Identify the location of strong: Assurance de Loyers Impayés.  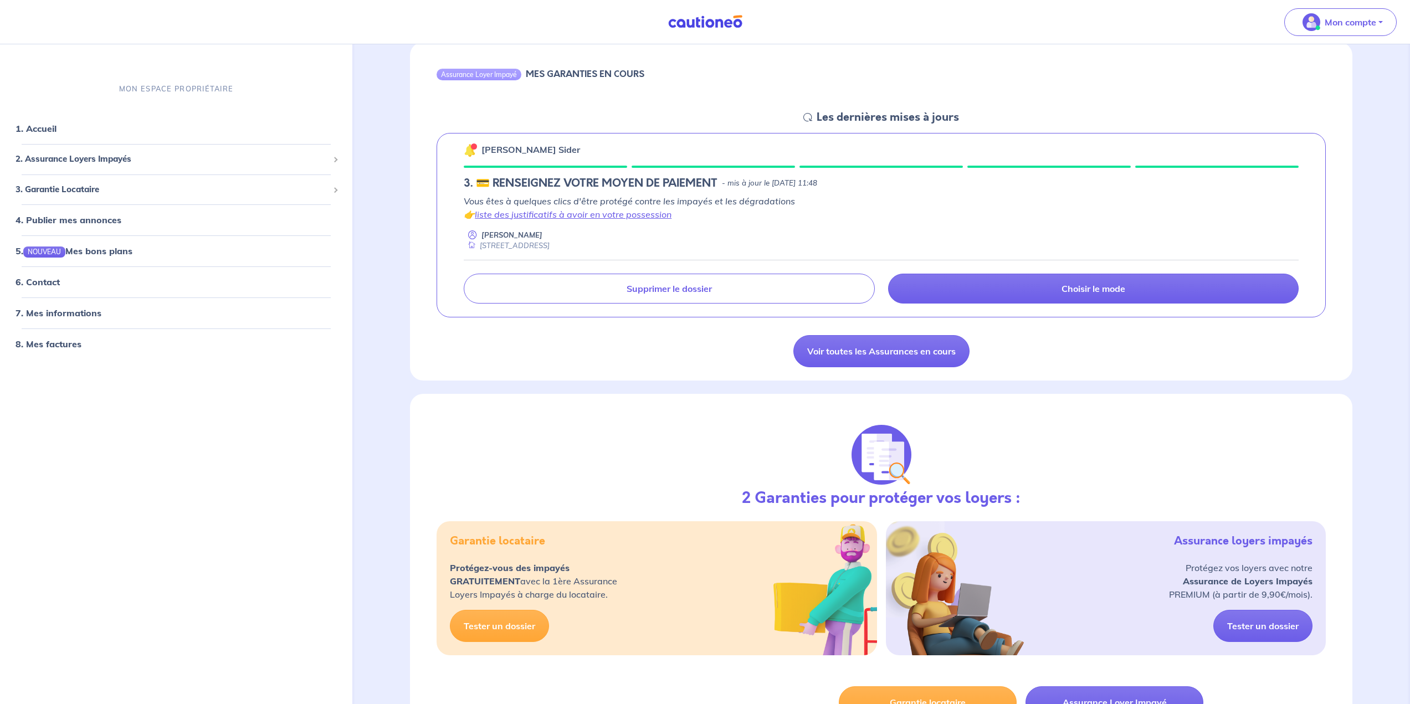
(1248, 581).